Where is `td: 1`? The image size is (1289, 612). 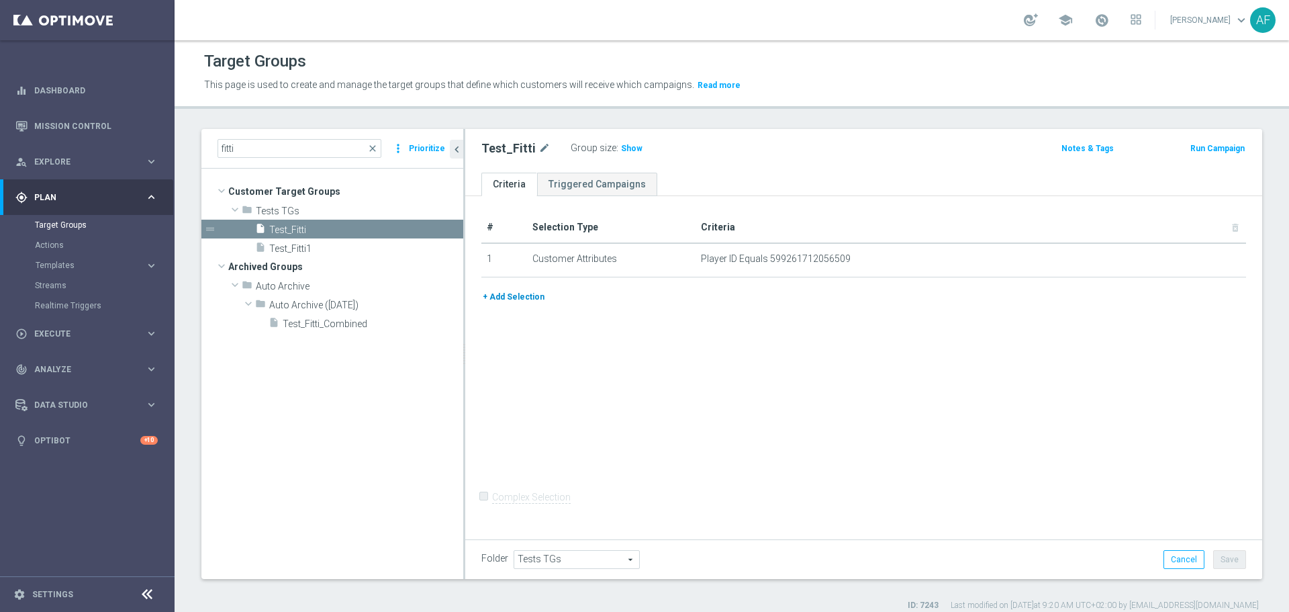 td: 1 is located at coordinates (504, 260).